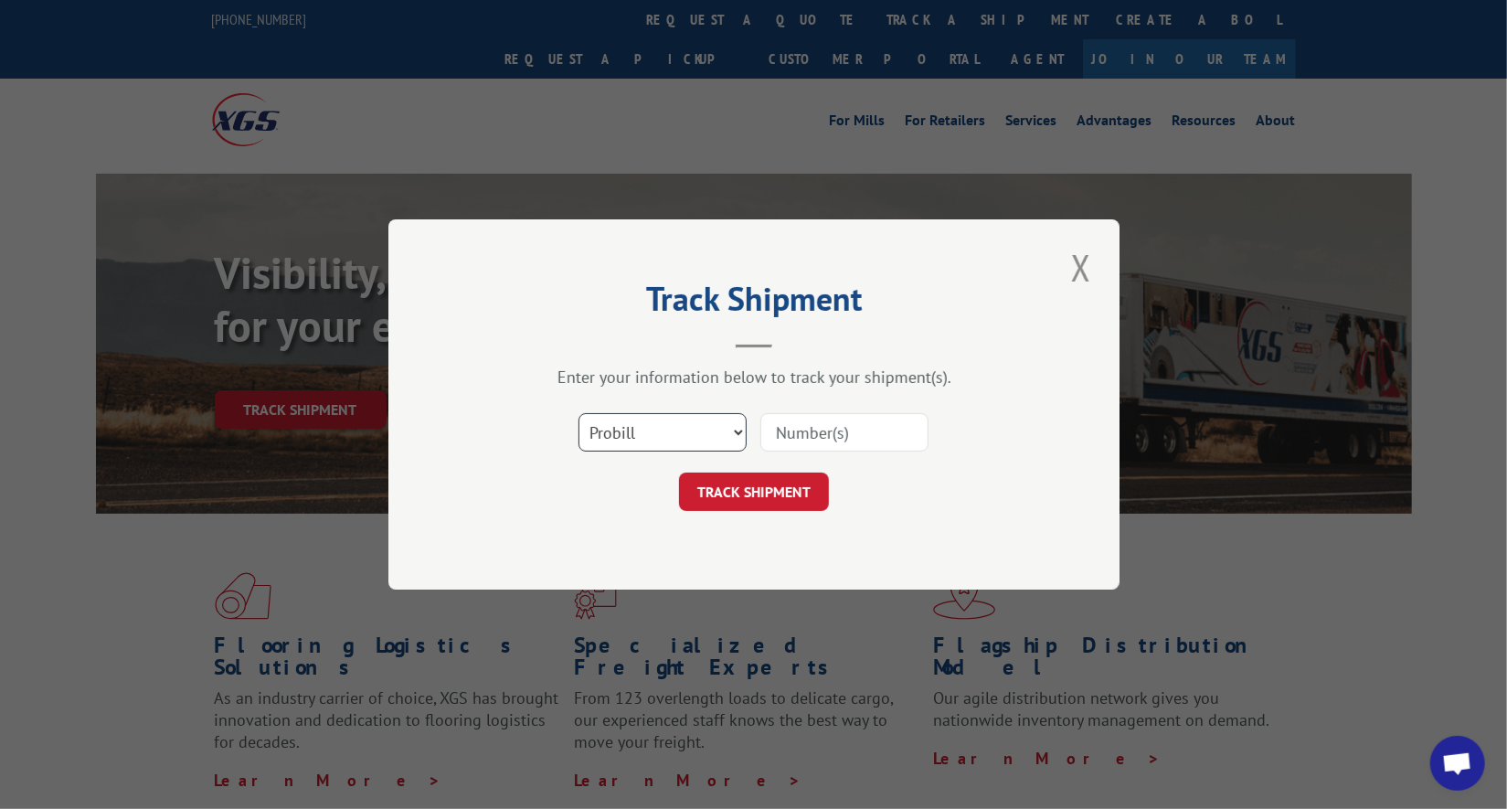 This screenshot has height=809, width=1507. What do you see at coordinates (845, 432) in the screenshot?
I see `input: Number(s)` at bounding box center [845, 432].